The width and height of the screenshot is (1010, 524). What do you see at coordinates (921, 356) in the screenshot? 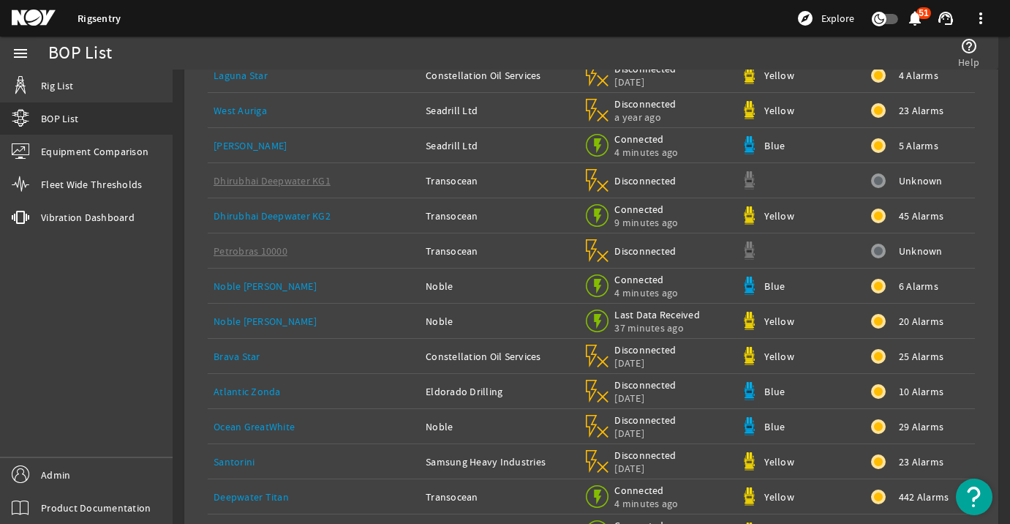
I see `span: 25 Alarms` at bounding box center [921, 356].